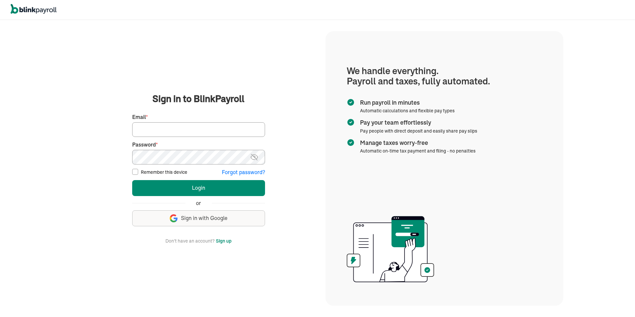  Describe the element at coordinates (254, 157) in the screenshot. I see `img: eye` at that location.